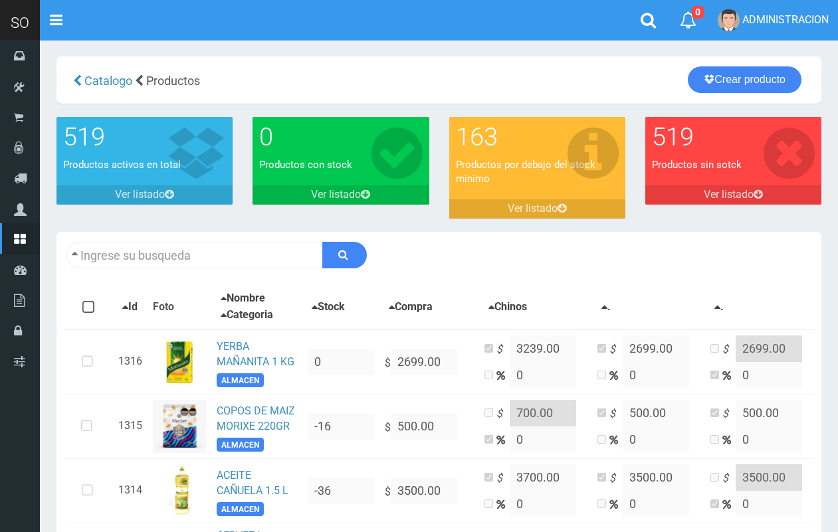 The width and height of the screenshot is (838, 532). What do you see at coordinates (107, 80) in the screenshot?
I see `a: Catalogo` at bounding box center [107, 80].